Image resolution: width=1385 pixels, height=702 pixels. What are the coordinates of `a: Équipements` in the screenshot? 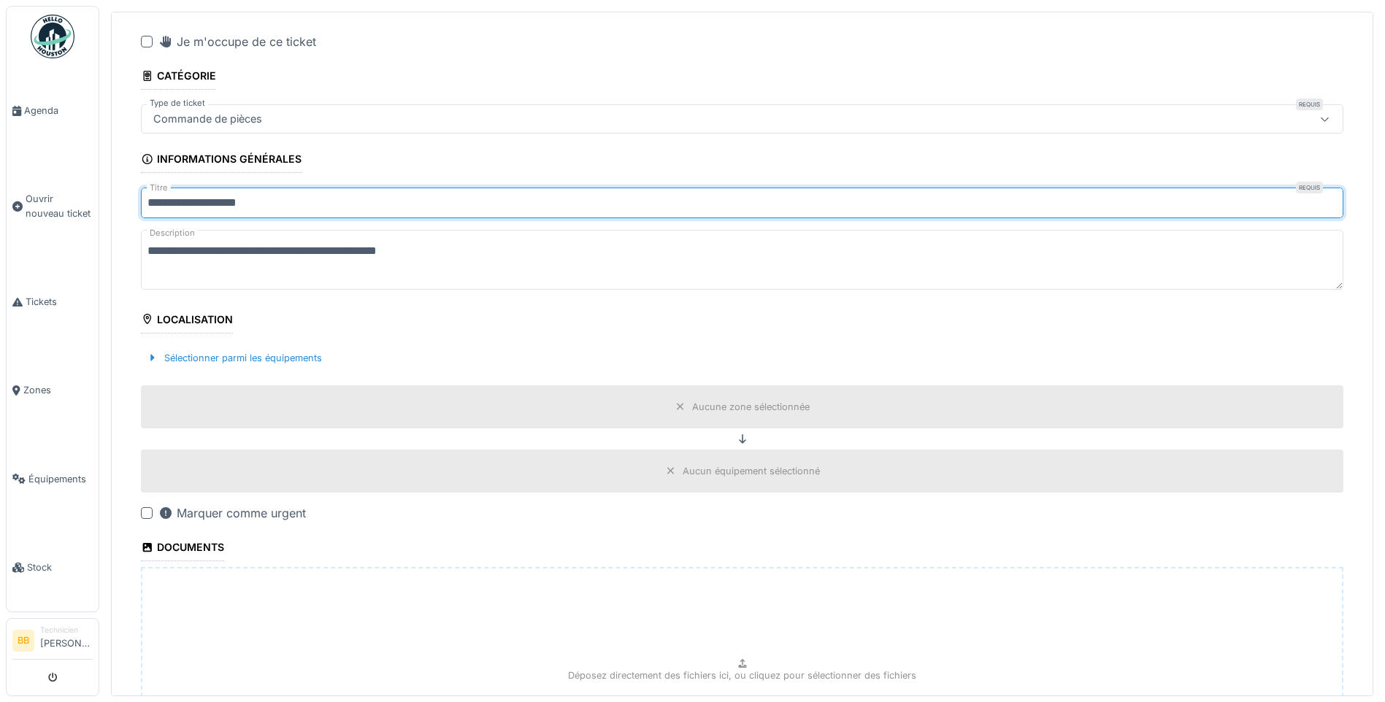 It's located at (53, 479).